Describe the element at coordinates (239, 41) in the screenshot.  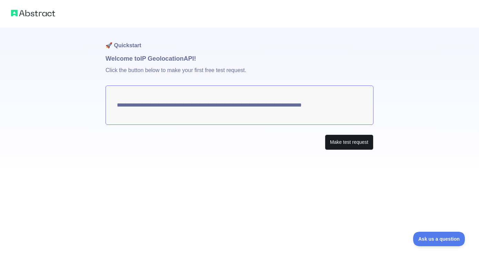
I see `h1: 🚀 Quickstart` at that location.